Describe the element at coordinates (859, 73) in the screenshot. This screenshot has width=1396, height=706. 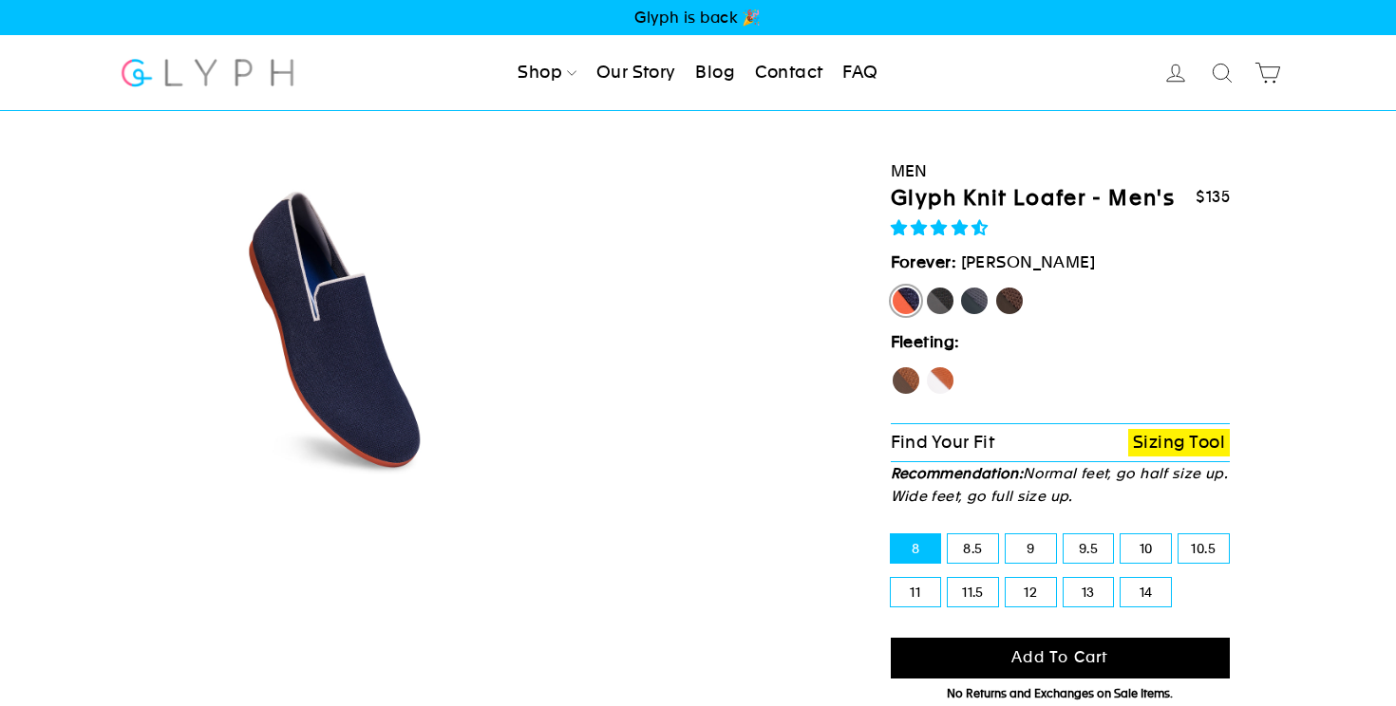
I see `a: FAQ` at that location.